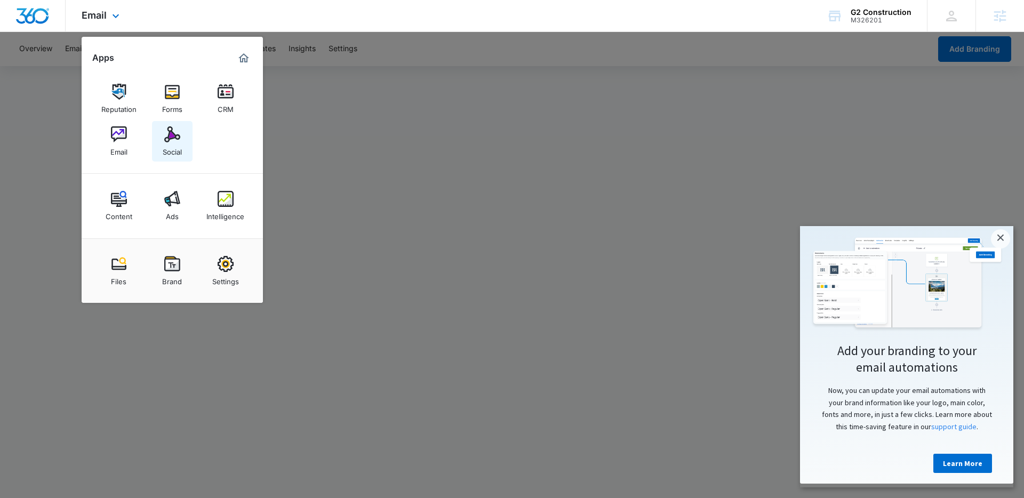 This screenshot has width=1024, height=498. I want to click on a: support guide, so click(154, 201).